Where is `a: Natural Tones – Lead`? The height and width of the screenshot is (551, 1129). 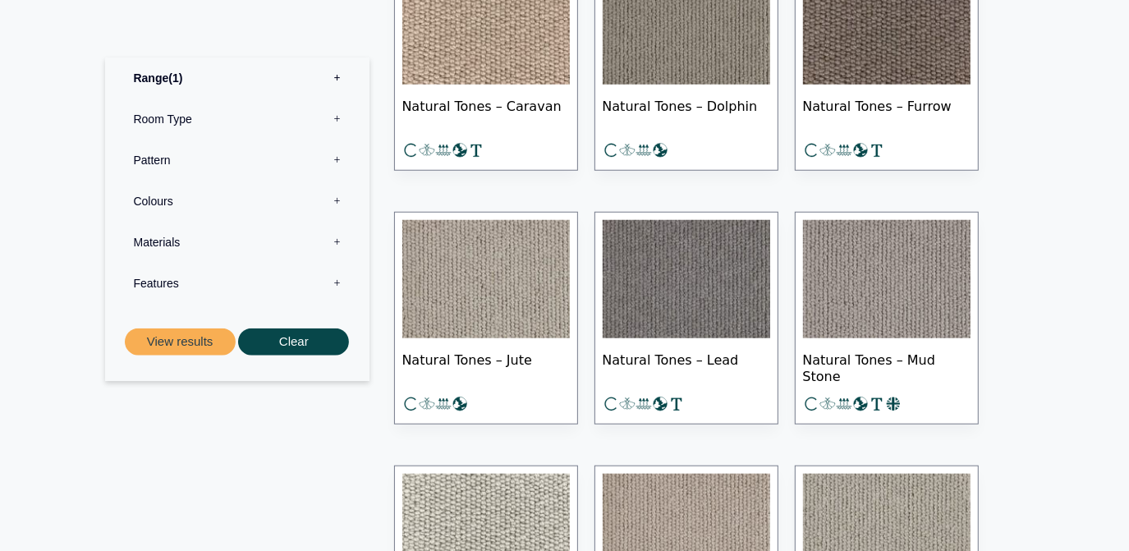 a: Natural Tones – Lead is located at coordinates (687, 318).